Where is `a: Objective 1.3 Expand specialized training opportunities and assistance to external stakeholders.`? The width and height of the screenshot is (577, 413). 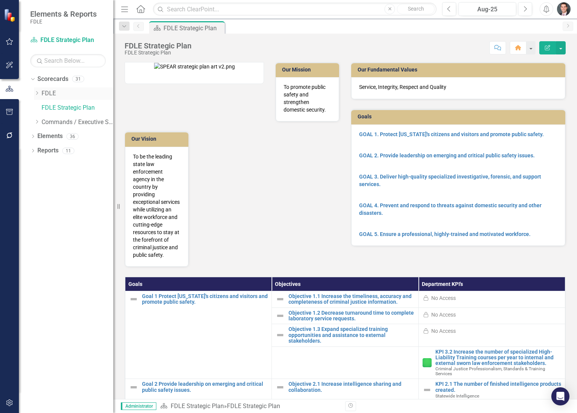
a: Objective 1.3 Expand specialized training opportunities and assistance to external stakeholders. is located at coordinates (351, 335).